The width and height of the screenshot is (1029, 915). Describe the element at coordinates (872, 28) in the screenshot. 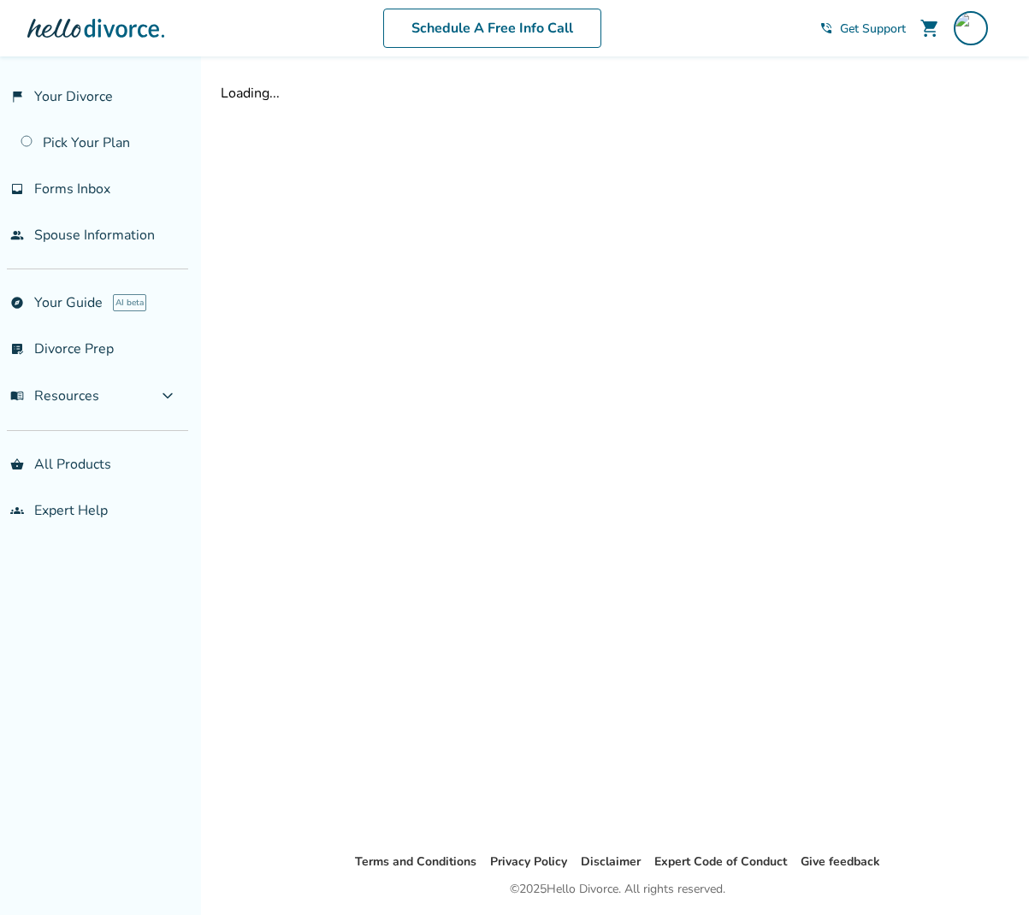

I see `span: Get Support` at that location.